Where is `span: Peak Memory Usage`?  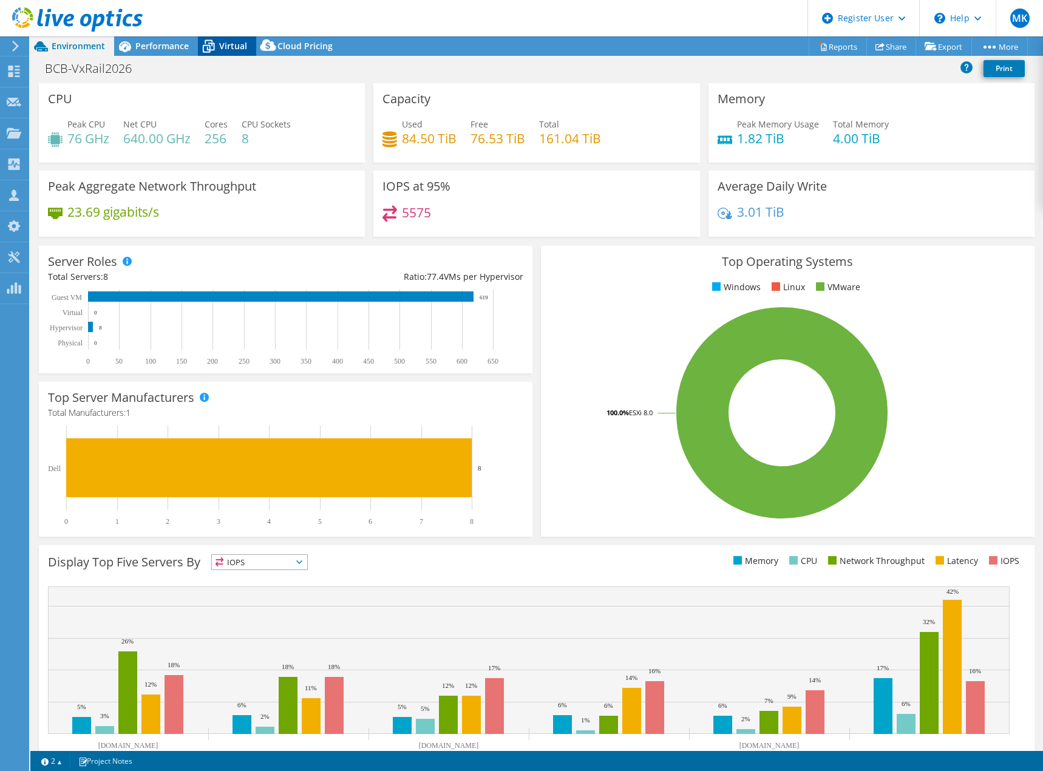
span: Peak Memory Usage is located at coordinates (778, 124).